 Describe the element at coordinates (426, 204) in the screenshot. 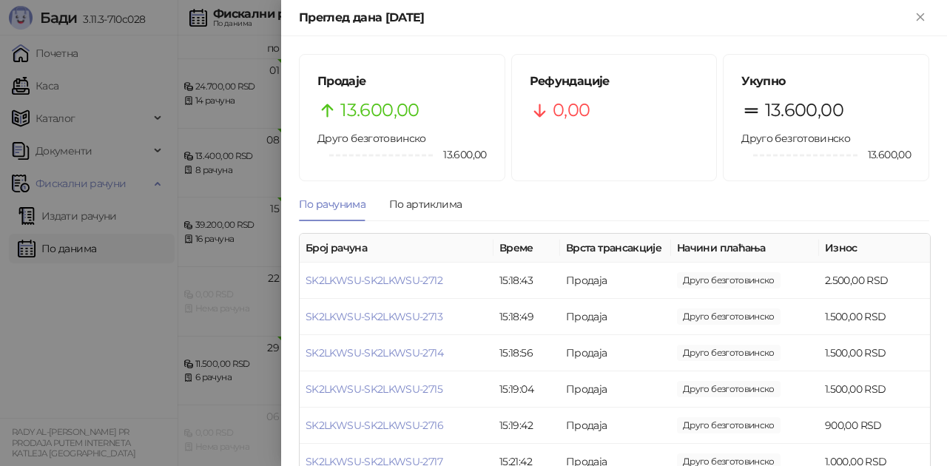

I see `div: По артиклима` at that location.